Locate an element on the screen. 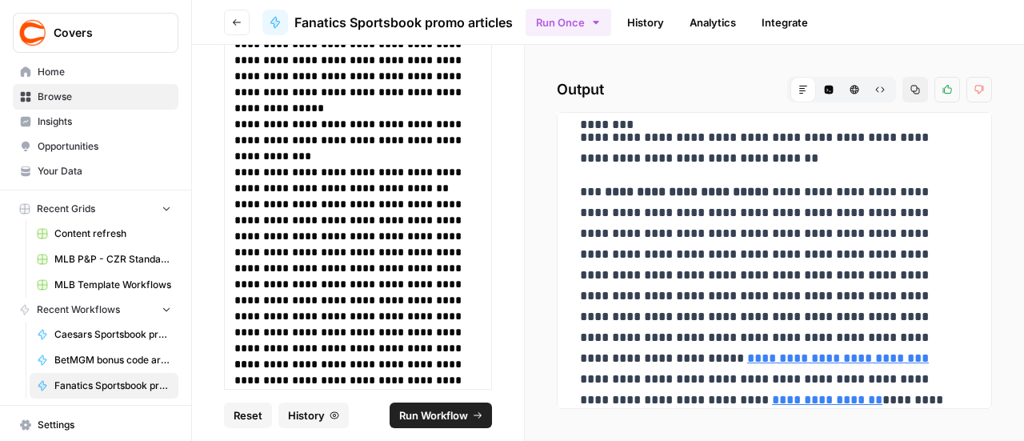  button: Recent Workflows is located at coordinates (95, 310).